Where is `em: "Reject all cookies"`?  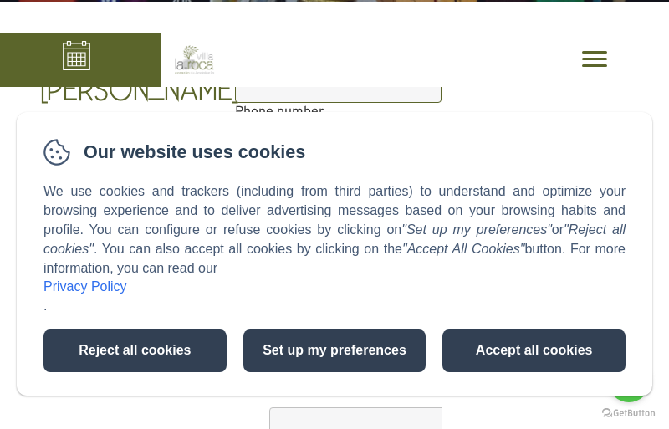 em: "Reject all cookies" is located at coordinates (334, 239).